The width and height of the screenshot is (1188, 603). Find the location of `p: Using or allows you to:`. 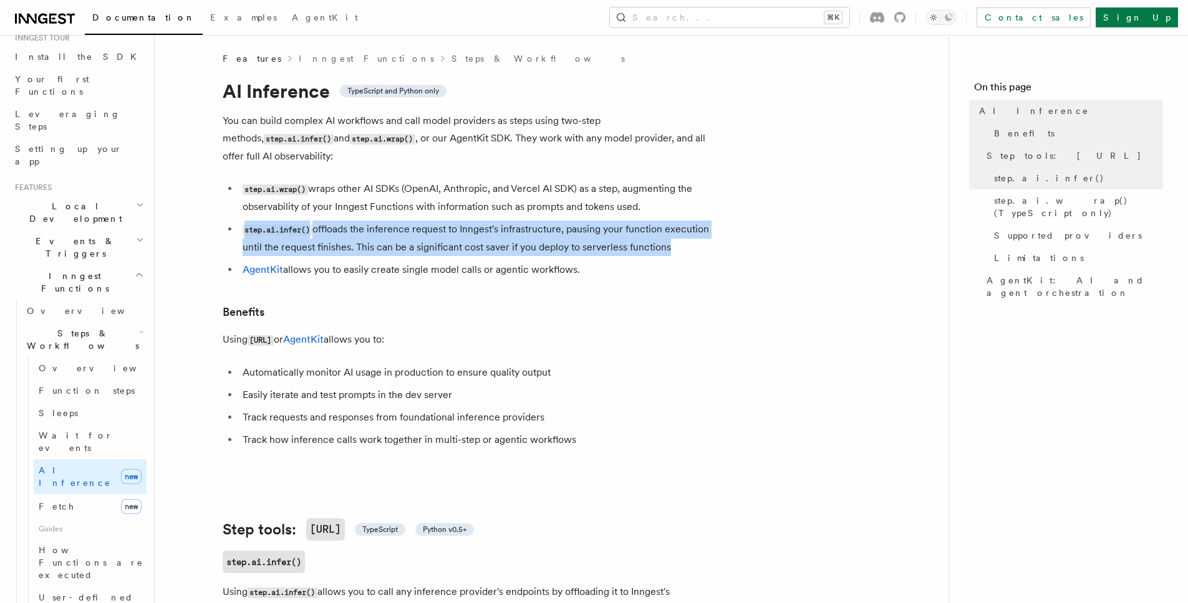

p: Using or allows you to: is located at coordinates (472, 340).